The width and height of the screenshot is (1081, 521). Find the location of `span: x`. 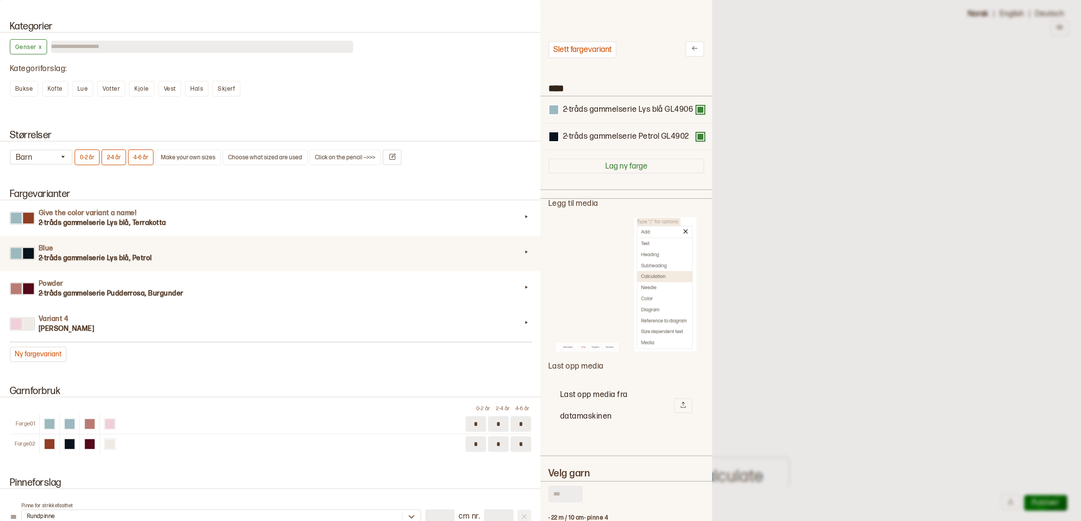

span: x is located at coordinates (39, 48).